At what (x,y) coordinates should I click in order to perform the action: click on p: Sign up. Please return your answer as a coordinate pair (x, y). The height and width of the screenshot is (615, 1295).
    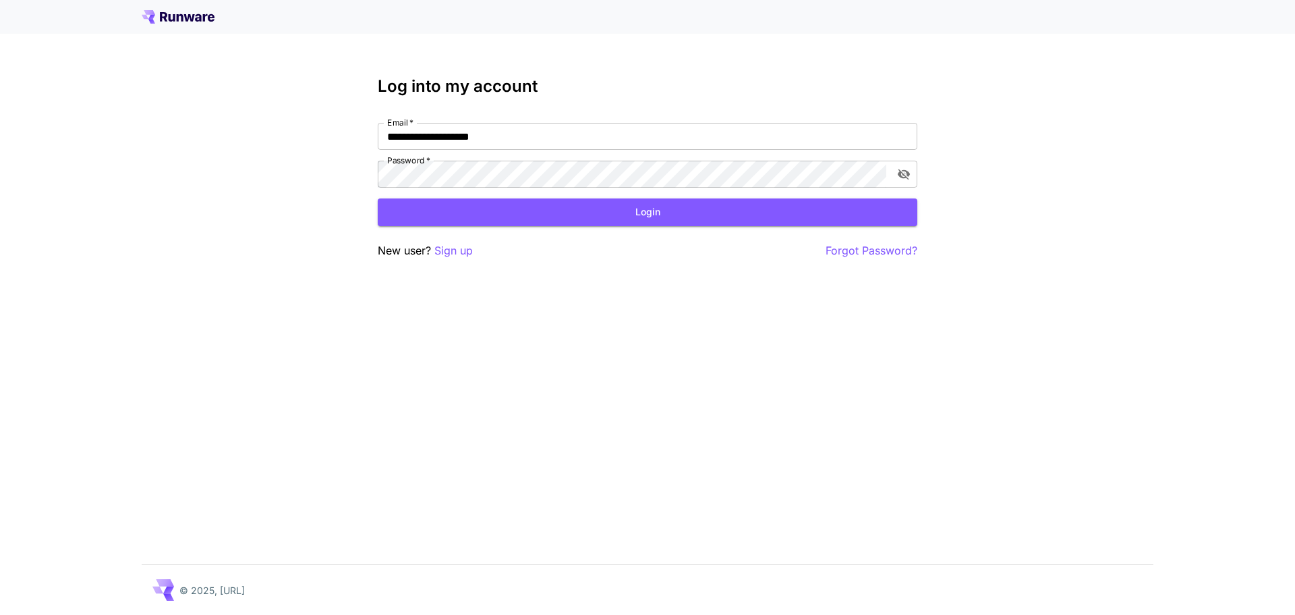
    Looking at the image, I should click on (453, 250).